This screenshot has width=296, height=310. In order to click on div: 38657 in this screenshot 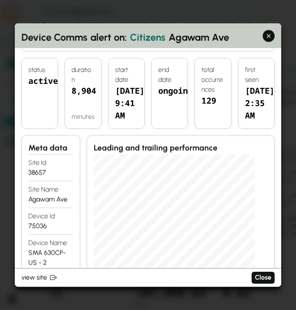, I will do `click(51, 172)`.